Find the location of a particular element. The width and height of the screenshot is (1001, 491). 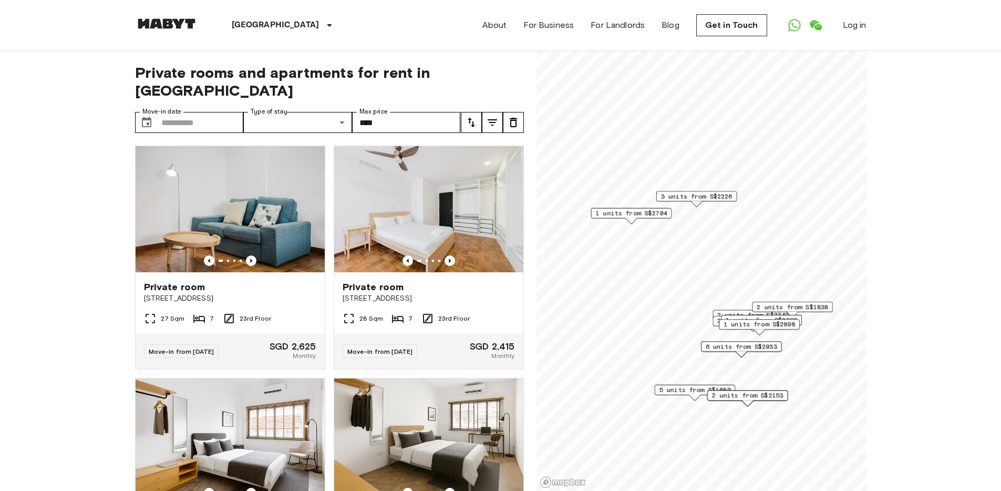

a: Mapbox logo is located at coordinates (563, 482).